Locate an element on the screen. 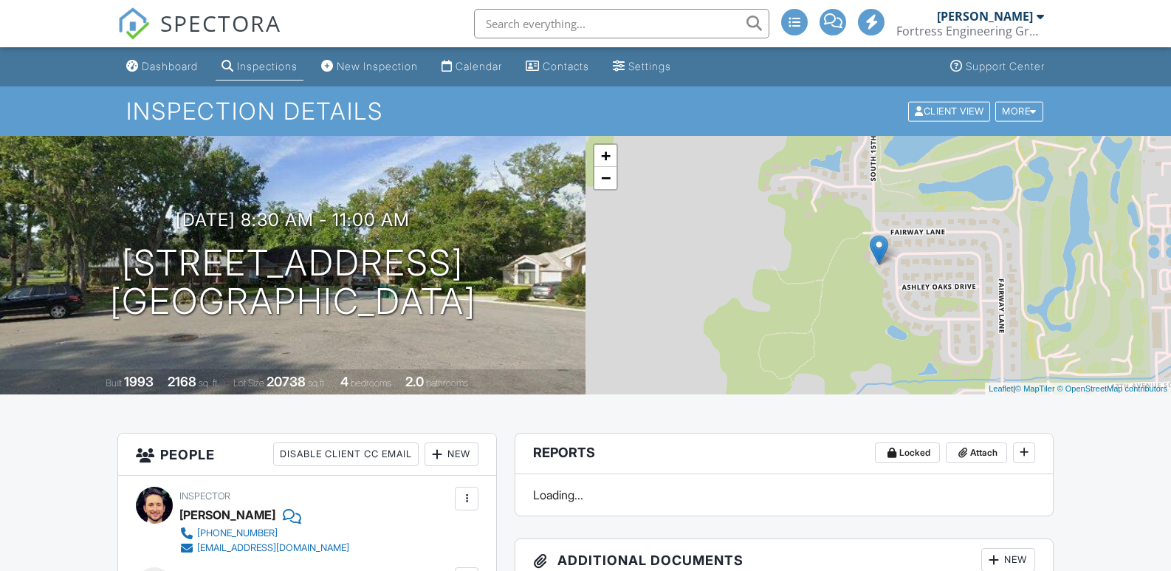  span: Built is located at coordinates (114, 382).